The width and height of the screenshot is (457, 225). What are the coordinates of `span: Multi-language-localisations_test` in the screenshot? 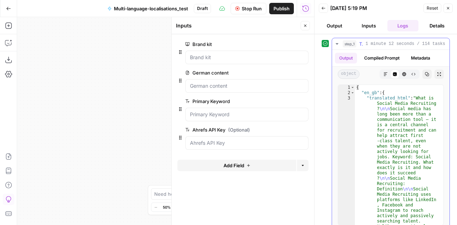 It's located at (151, 9).